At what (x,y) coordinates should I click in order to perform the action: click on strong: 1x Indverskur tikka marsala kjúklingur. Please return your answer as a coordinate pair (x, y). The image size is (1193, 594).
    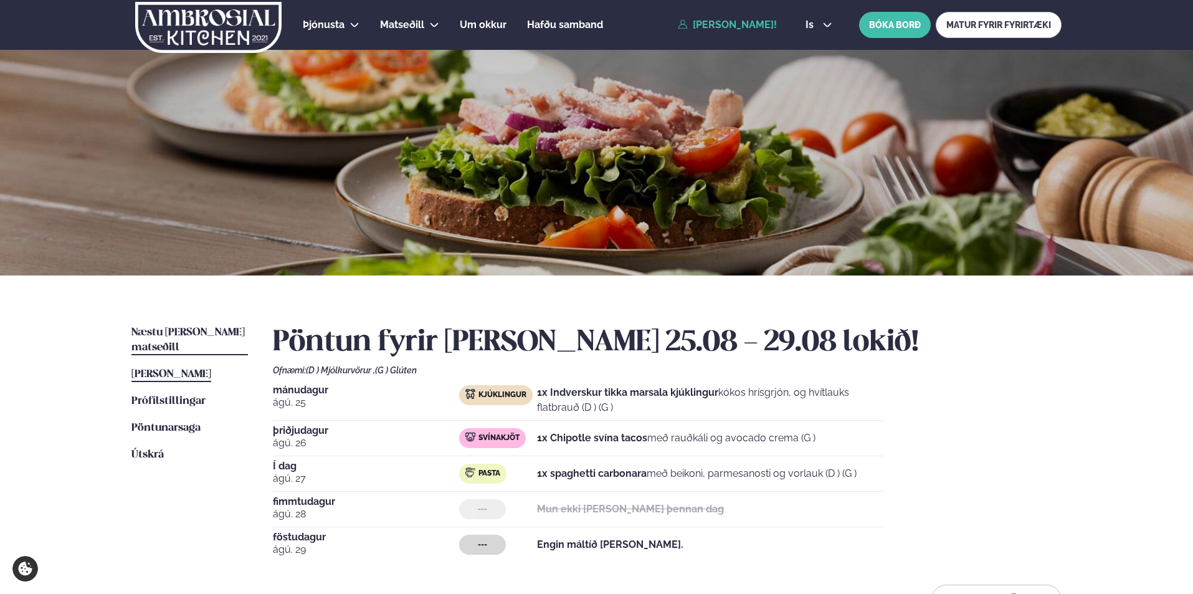
    Looking at the image, I should click on (628, 392).